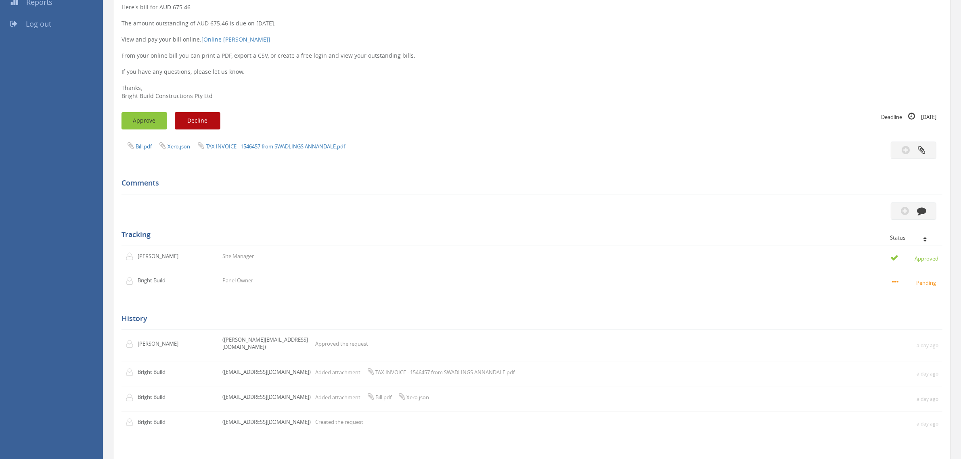 This screenshot has width=961, height=459. I want to click on h5: Comments, so click(529, 183).